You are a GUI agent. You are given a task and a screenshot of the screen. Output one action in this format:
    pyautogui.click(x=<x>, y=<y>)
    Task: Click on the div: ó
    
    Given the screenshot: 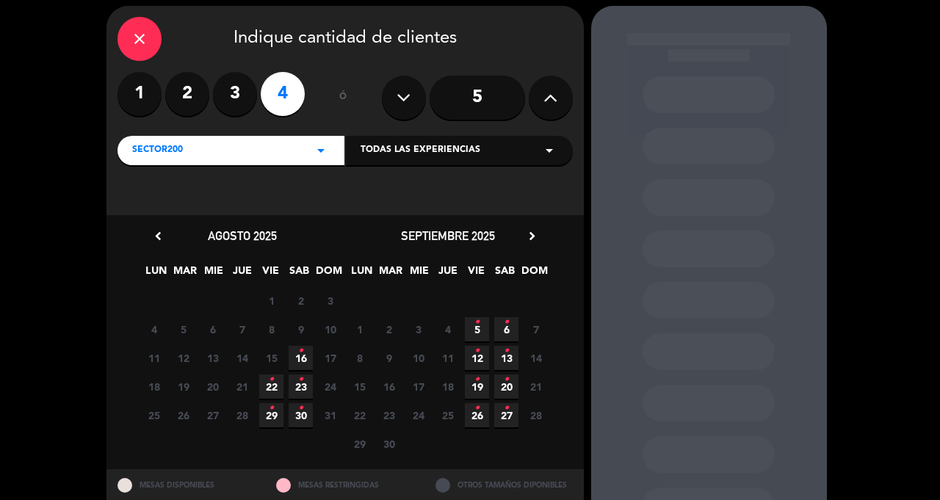 What is the action you would take?
    pyautogui.click(x=343, y=98)
    